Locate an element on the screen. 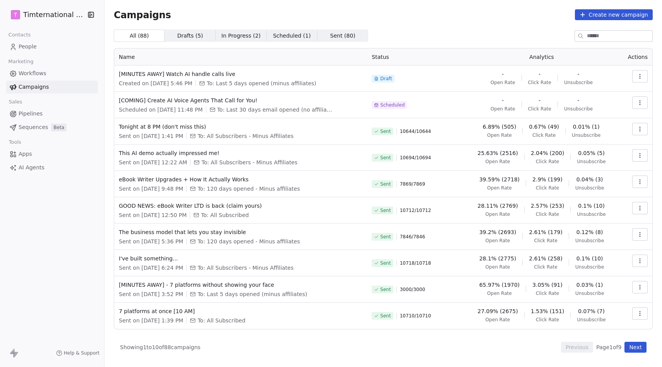 This screenshot has width=662, height=367. span: 25.63% (2516) is located at coordinates (497, 153).